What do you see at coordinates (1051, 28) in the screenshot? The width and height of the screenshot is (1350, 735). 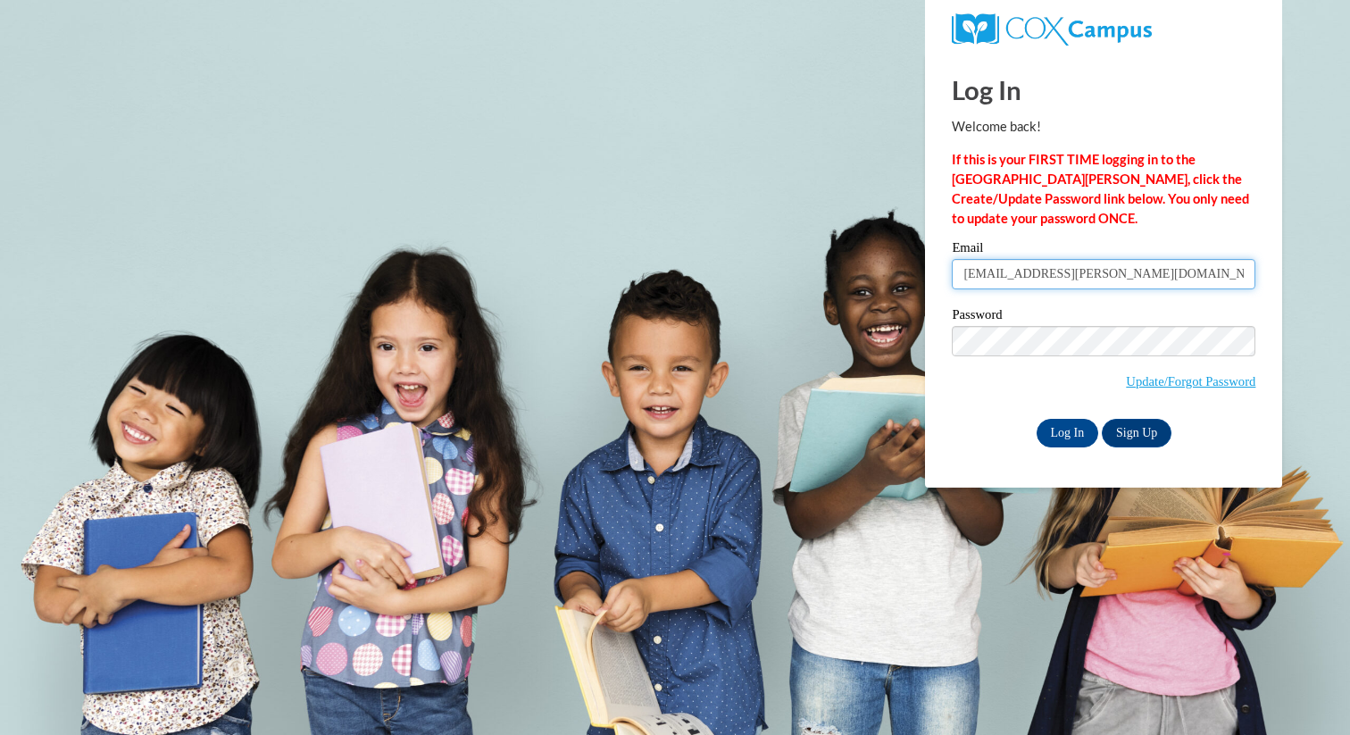 I see `a: COX Campus` at bounding box center [1051, 28].